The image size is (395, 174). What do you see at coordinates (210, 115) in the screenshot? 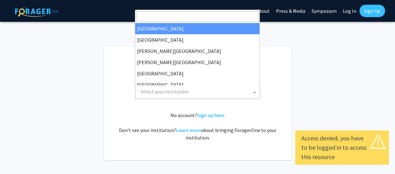
I see `a: Sign up here` at bounding box center [210, 115].